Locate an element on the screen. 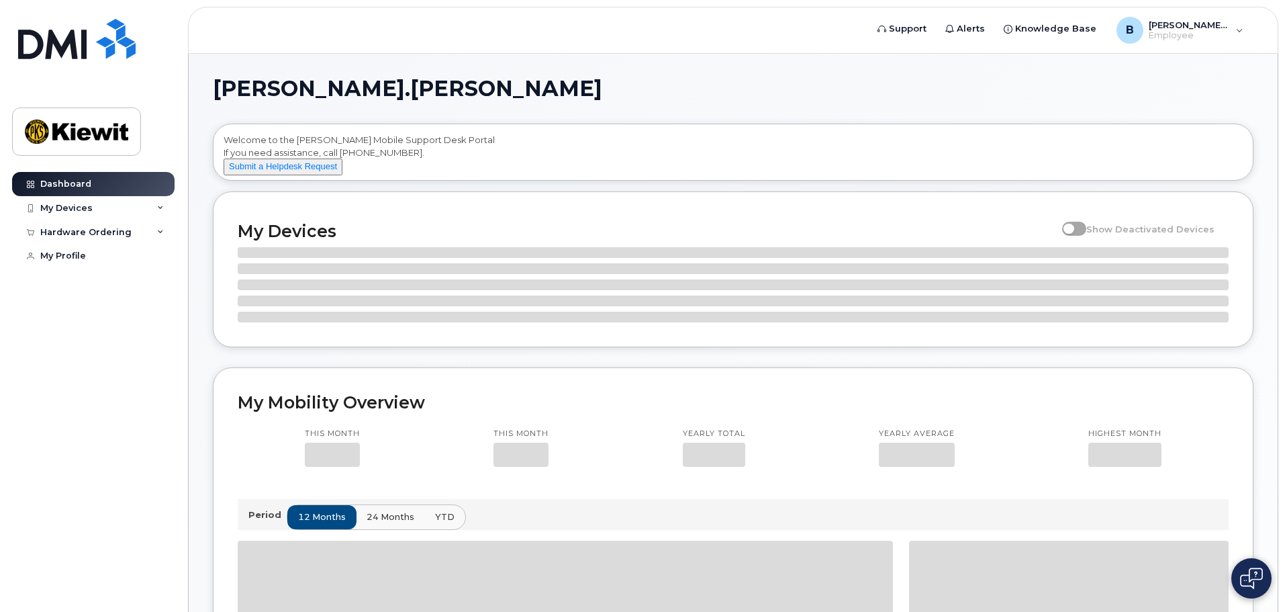 Image resolution: width=1285 pixels, height=612 pixels. span: Show Deactivated Devices is located at coordinates (1150, 229).